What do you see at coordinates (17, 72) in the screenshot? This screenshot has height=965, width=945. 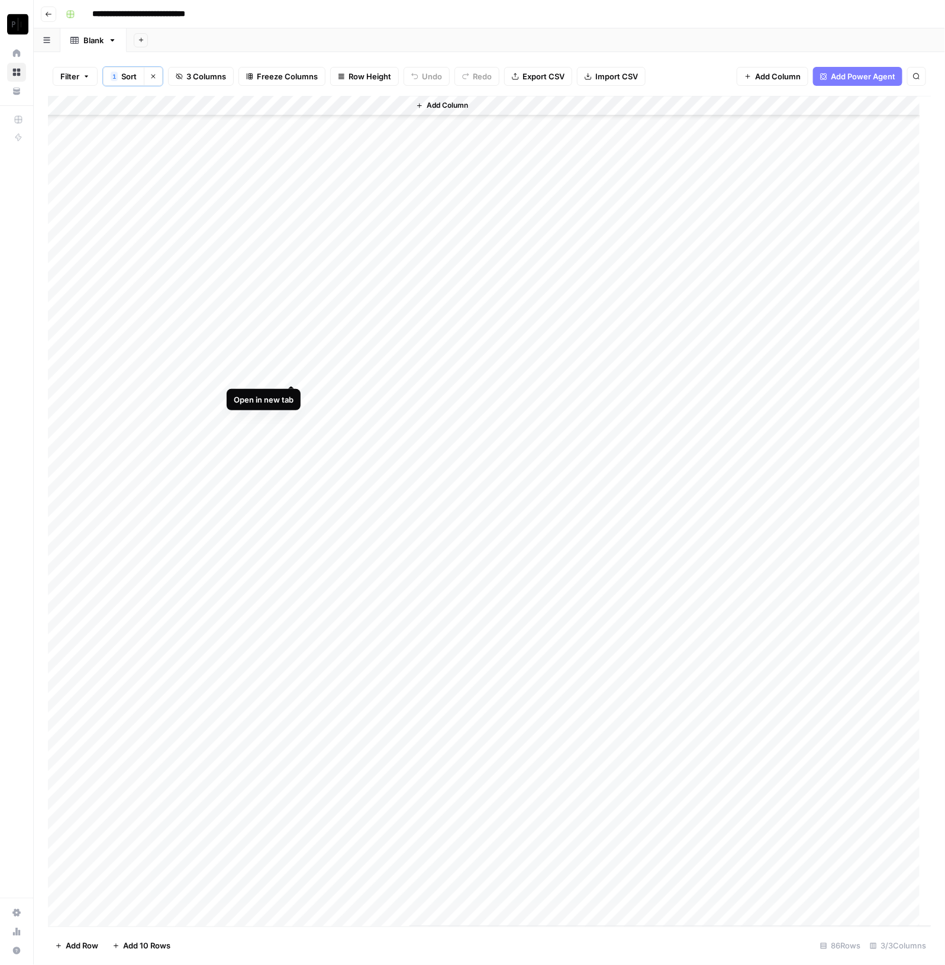 I see `a: Browse` at bounding box center [17, 72].